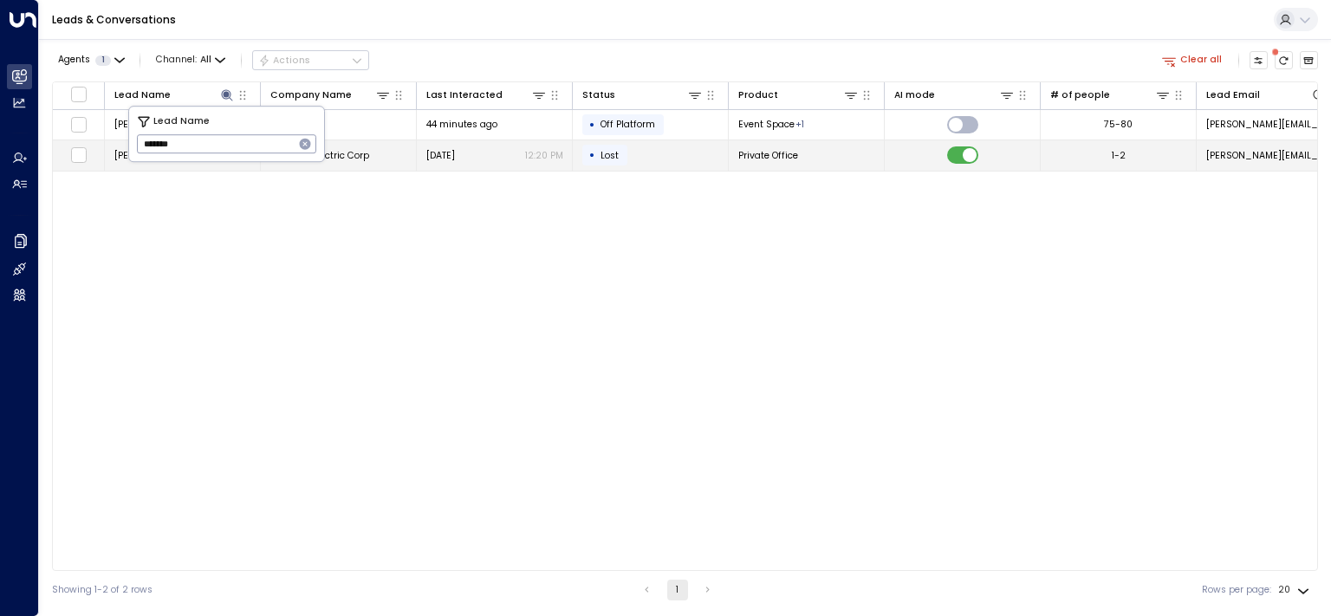 The height and width of the screenshot is (616, 1331). Describe the element at coordinates (78, 94) in the screenshot. I see `span: Toggle select all` at that location.